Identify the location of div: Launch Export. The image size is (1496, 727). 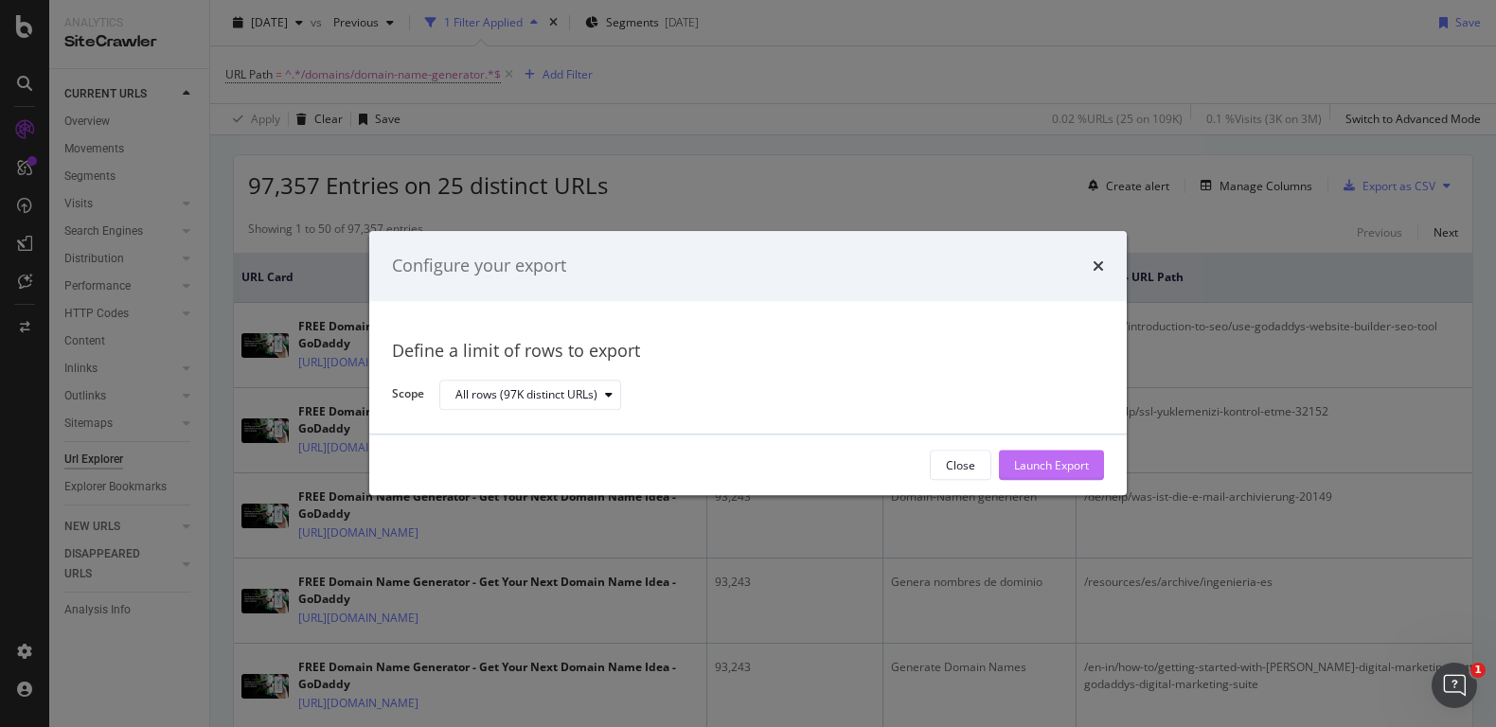
(1051, 465).